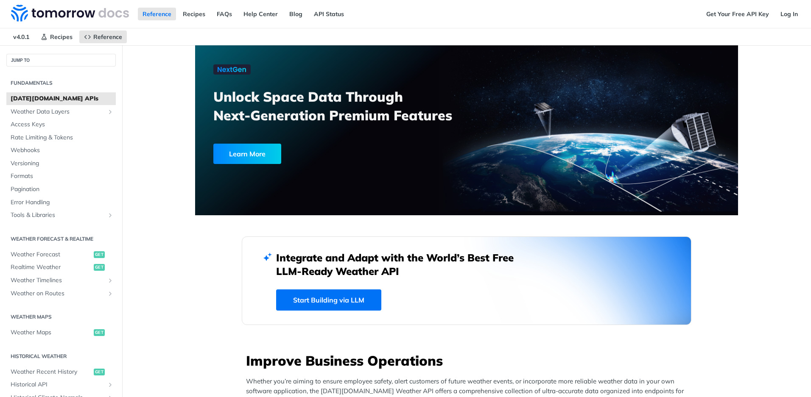  I want to click on span: Recipes, so click(61, 37).